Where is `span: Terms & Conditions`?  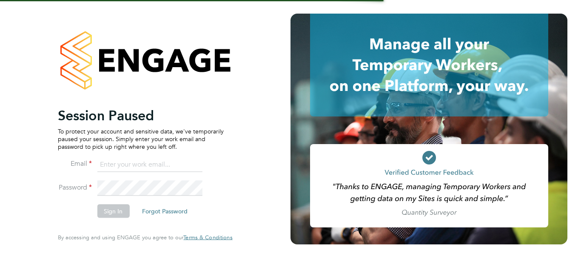
span: Terms & Conditions is located at coordinates (208, 238).